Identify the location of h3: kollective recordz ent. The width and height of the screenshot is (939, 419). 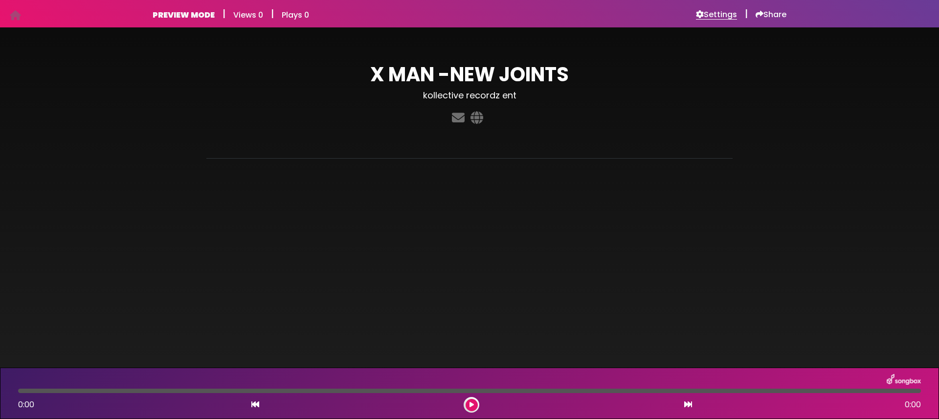
(470, 95).